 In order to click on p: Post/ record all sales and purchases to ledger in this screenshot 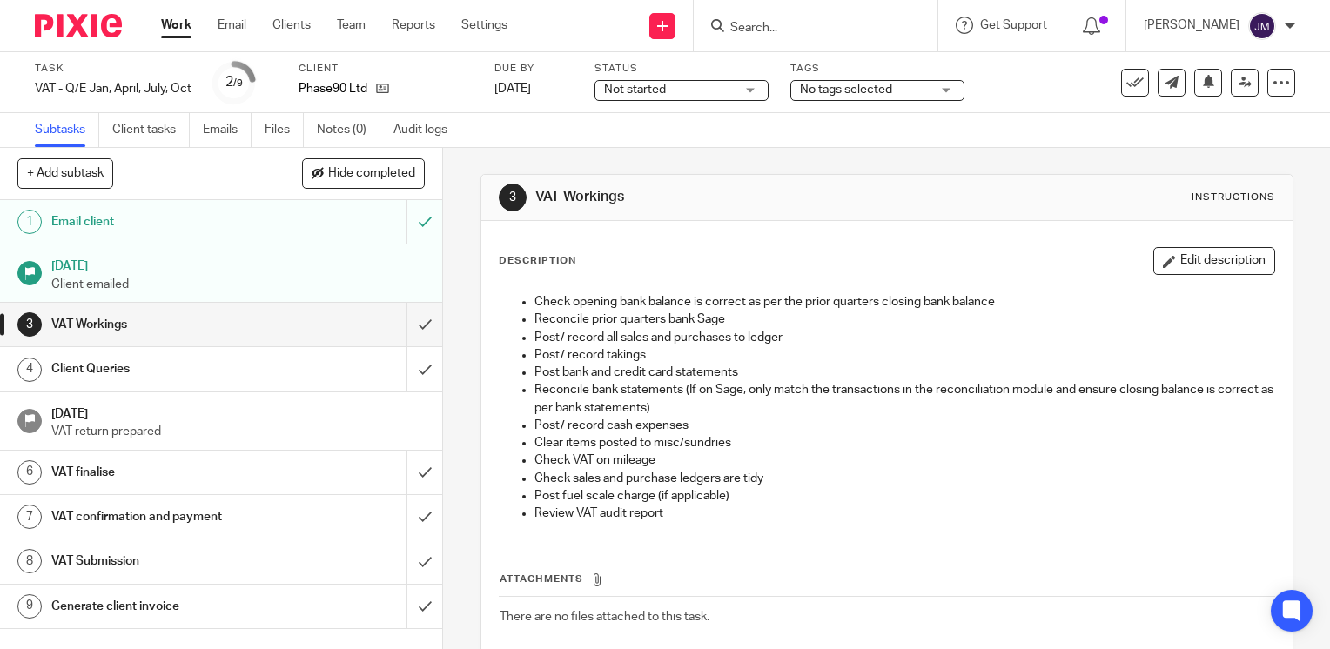, I will do `click(904, 338)`.